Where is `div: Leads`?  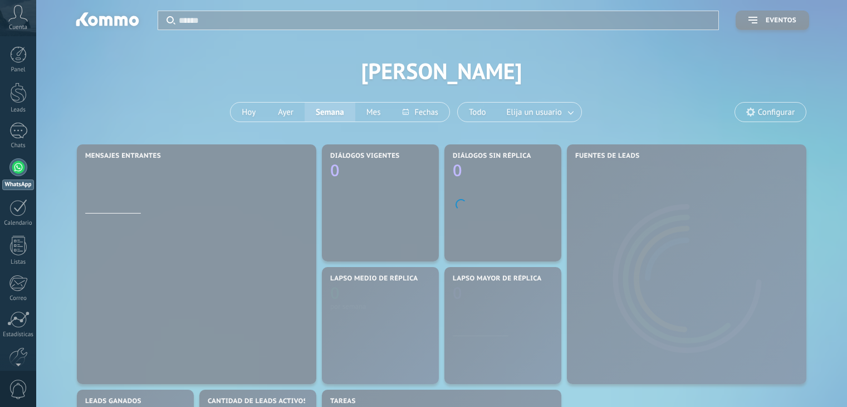
div: Leads is located at coordinates (18, 110).